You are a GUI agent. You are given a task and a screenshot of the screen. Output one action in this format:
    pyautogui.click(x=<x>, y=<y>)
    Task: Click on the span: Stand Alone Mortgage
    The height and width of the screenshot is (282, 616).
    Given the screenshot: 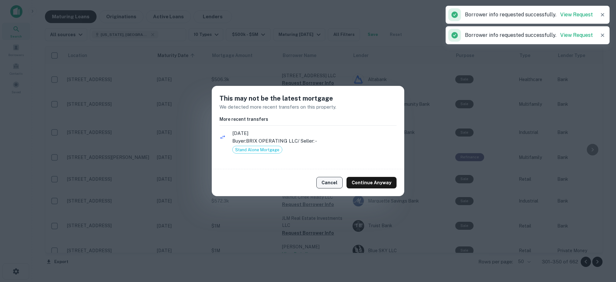 What is the action you would take?
    pyautogui.click(x=257, y=150)
    